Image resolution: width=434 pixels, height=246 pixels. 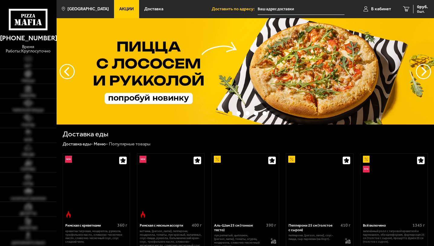 I want to click on a: Доставка еды-, so click(x=78, y=144).